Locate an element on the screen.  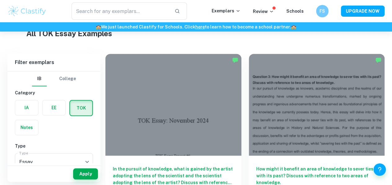
a: Schools is located at coordinates (295, 11).